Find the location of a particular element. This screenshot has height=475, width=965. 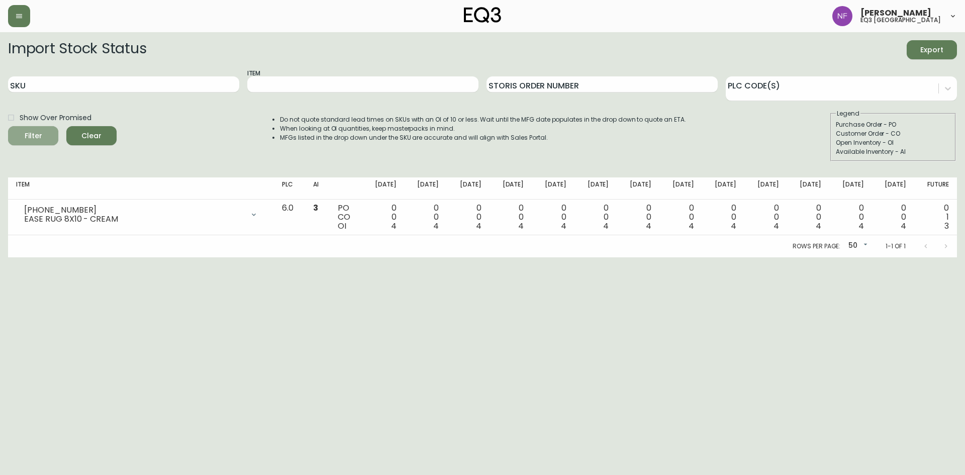

th: Item is located at coordinates (141, 188).